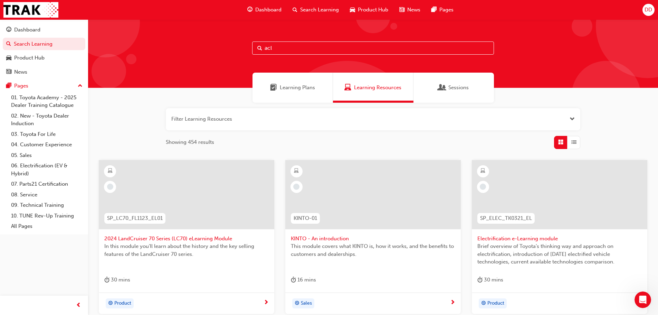 This screenshot has height=315, width=658. I want to click on span: Open the filter, so click(572, 119).